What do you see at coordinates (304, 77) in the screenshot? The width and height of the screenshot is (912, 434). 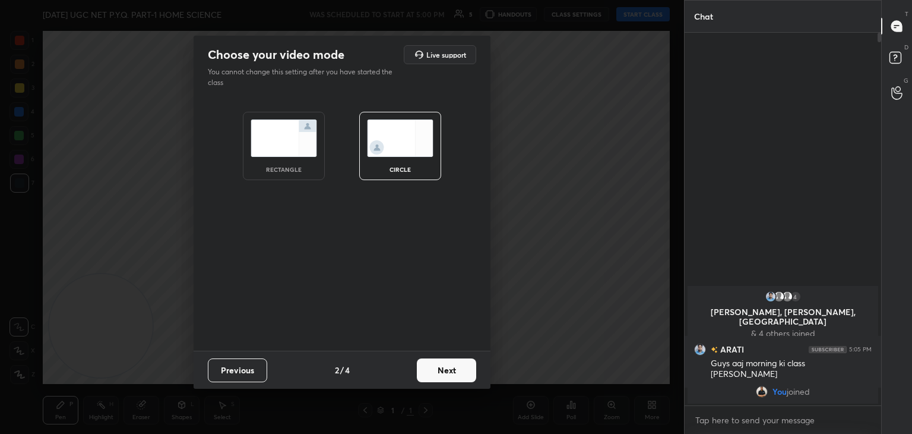 I see `p: You cannot change this setting after you have started the class` at bounding box center [304, 77].